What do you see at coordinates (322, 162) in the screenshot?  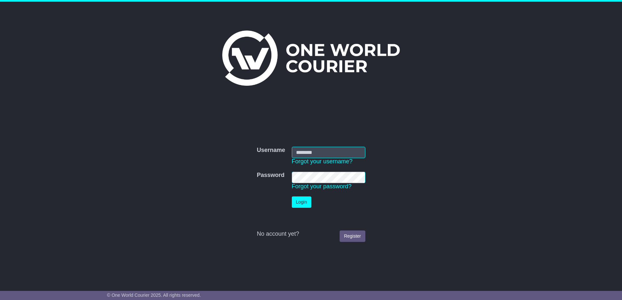 I see `a: Forgot your username?` at bounding box center [322, 162].